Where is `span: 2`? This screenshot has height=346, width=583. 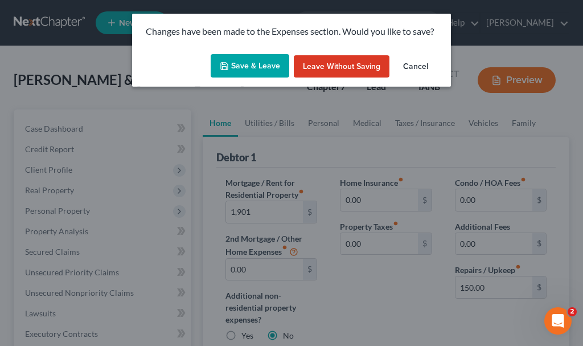 span: 2 is located at coordinates (572, 311).